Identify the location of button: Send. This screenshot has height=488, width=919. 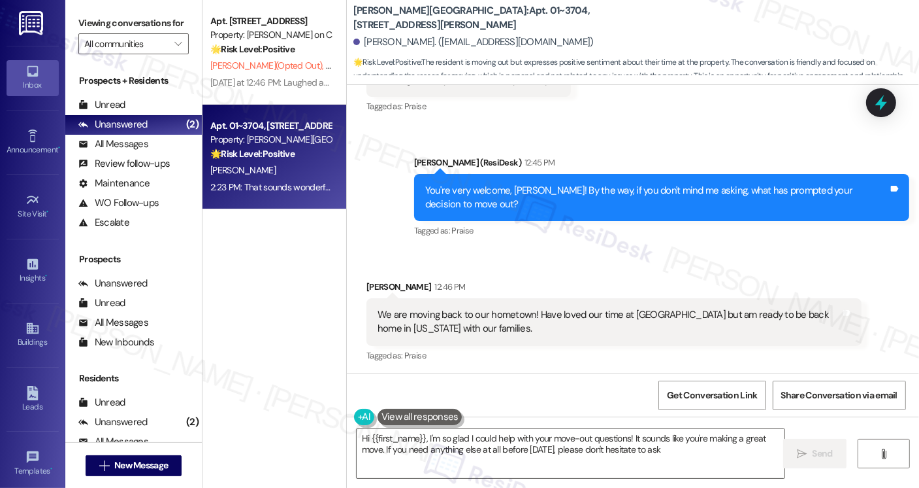
(815, 453).